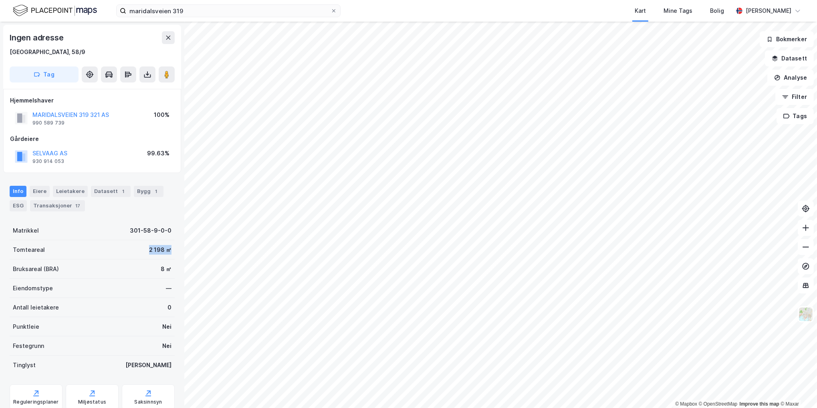 The width and height of the screenshot is (817, 408). Describe the element at coordinates (29, 250) in the screenshot. I see `div: Tomteareal` at that location.